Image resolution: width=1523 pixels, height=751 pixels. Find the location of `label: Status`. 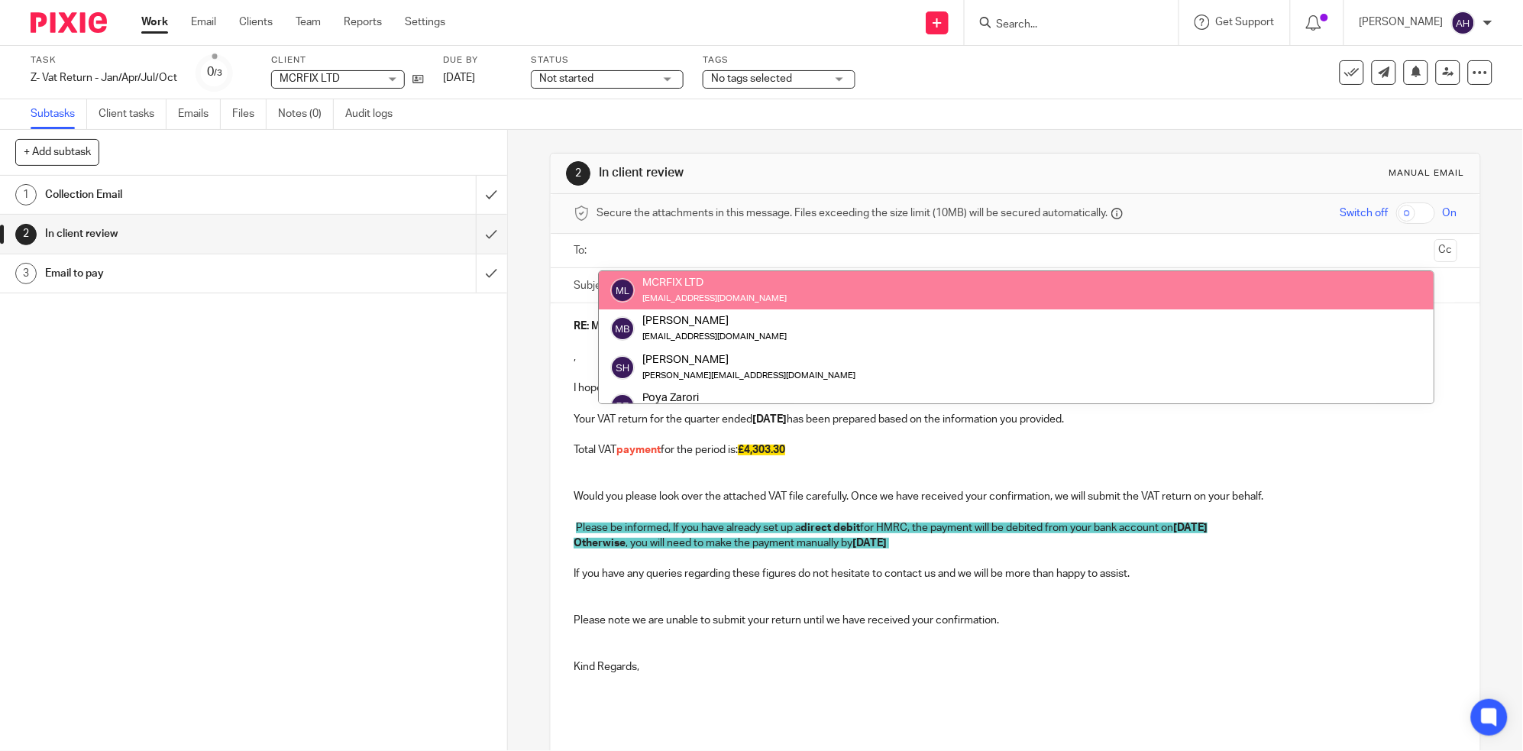

label: Status is located at coordinates (607, 60).